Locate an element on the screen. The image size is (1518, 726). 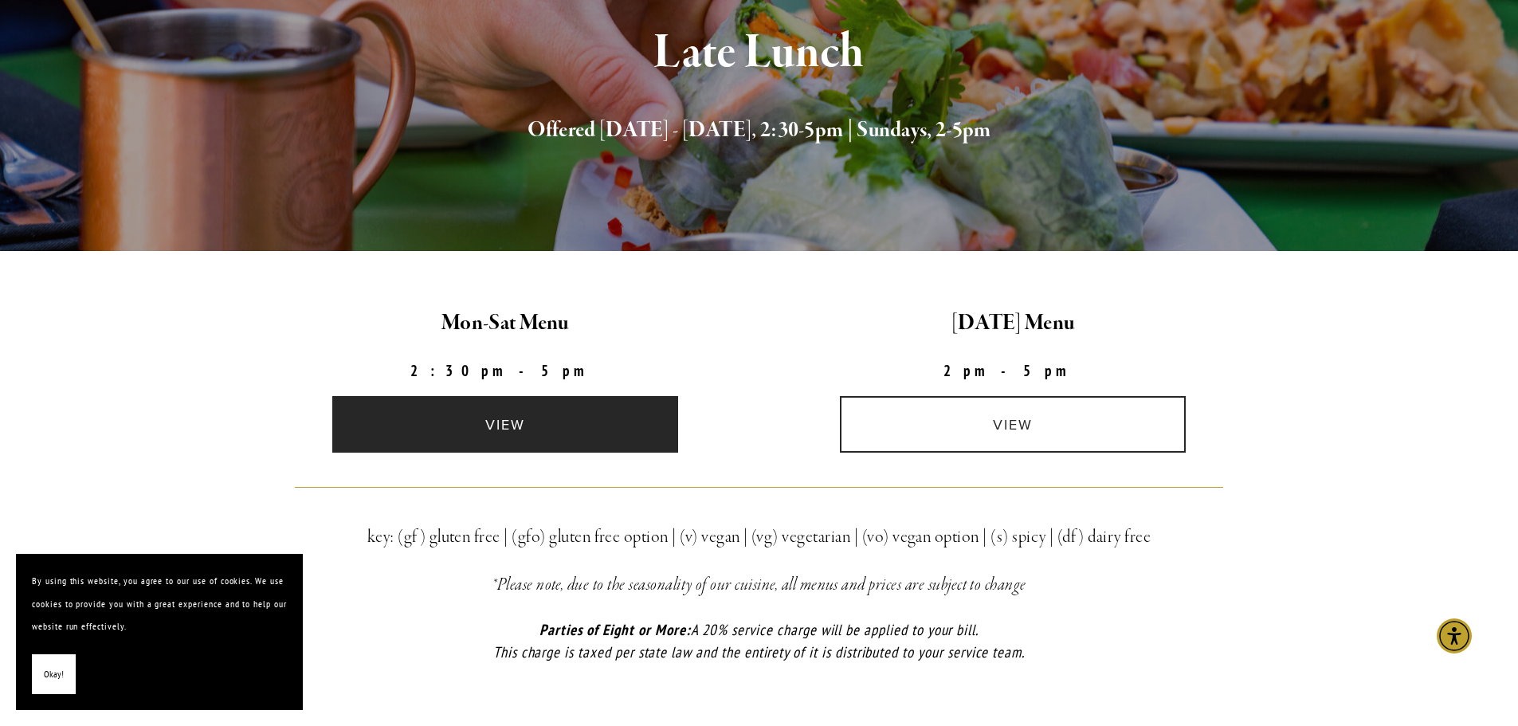
strong: 2pm-5pm is located at coordinates (1013, 371).